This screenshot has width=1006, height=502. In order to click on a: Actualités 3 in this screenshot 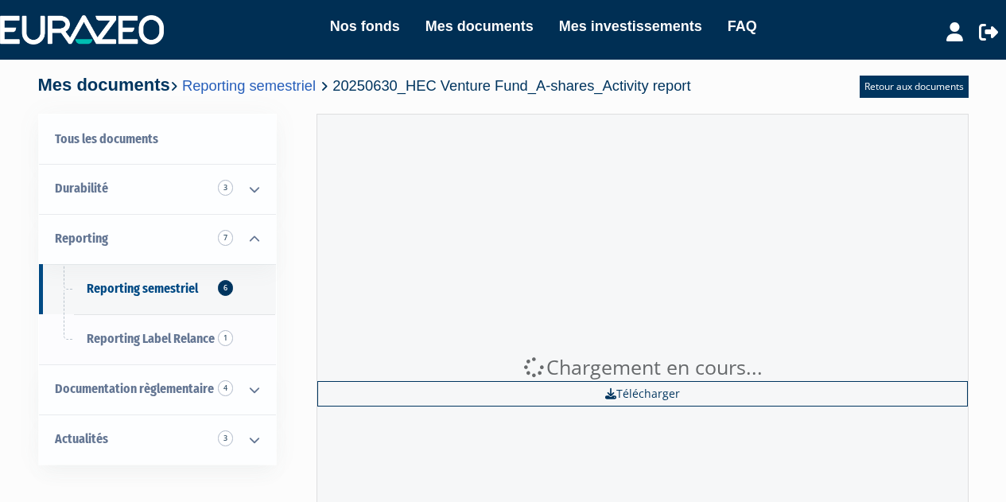, I will do `click(157, 439)`.